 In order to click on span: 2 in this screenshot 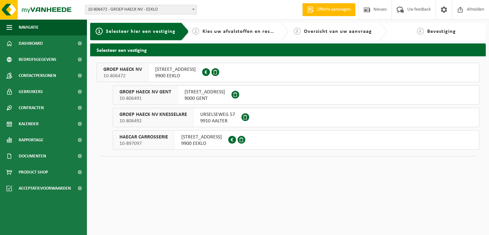, I will do `click(196, 31)`.